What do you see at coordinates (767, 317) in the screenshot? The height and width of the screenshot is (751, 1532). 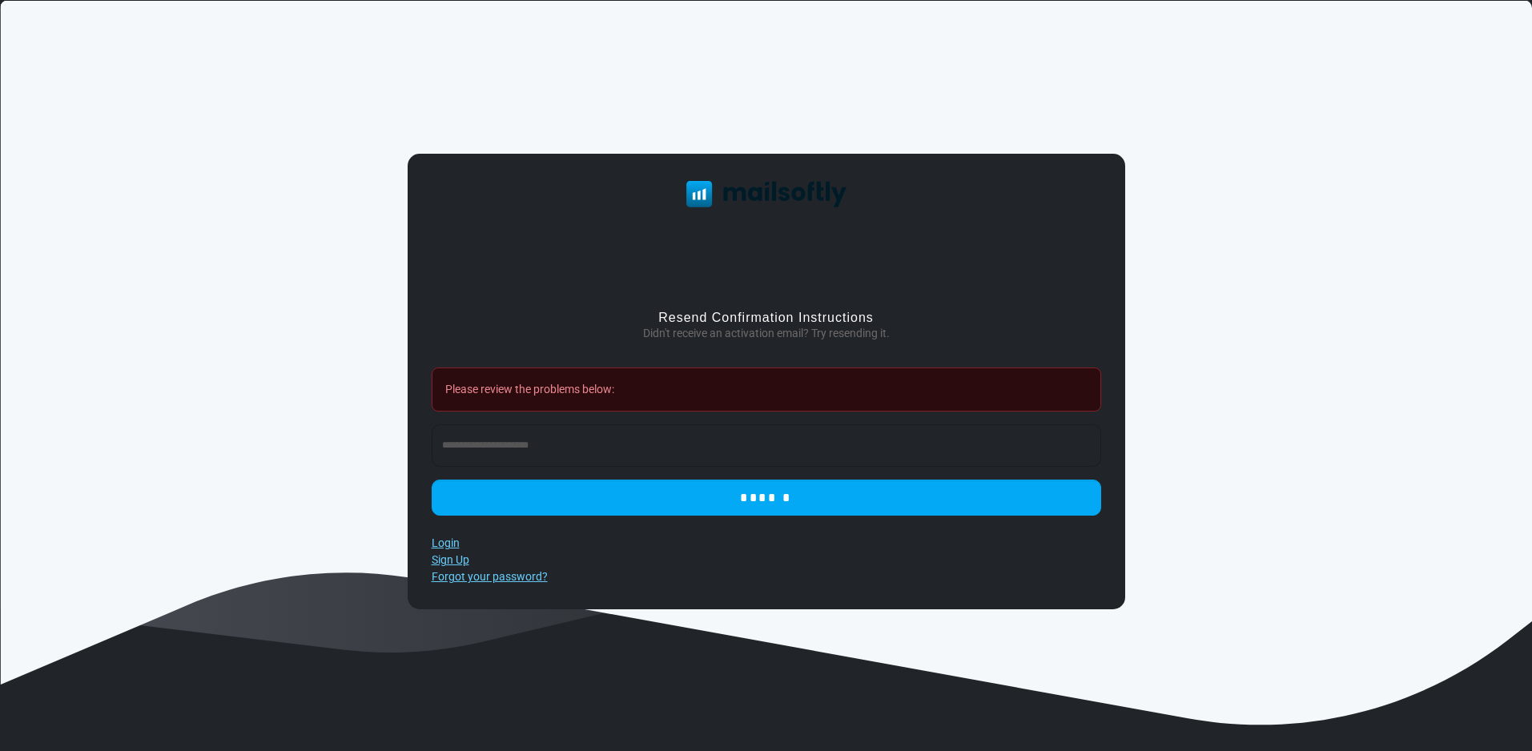 I see `h3: Resend Confirmation Instructions` at bounding box center [767, 317].